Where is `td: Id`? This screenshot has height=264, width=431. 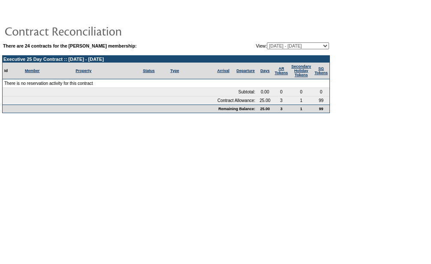
td: Id is located at coordinates (13, 71).